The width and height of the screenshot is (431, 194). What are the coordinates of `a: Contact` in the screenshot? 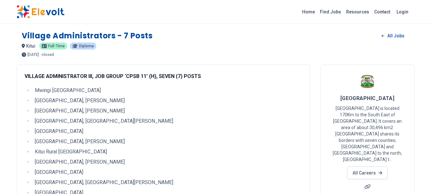 It's located at (382, 12).